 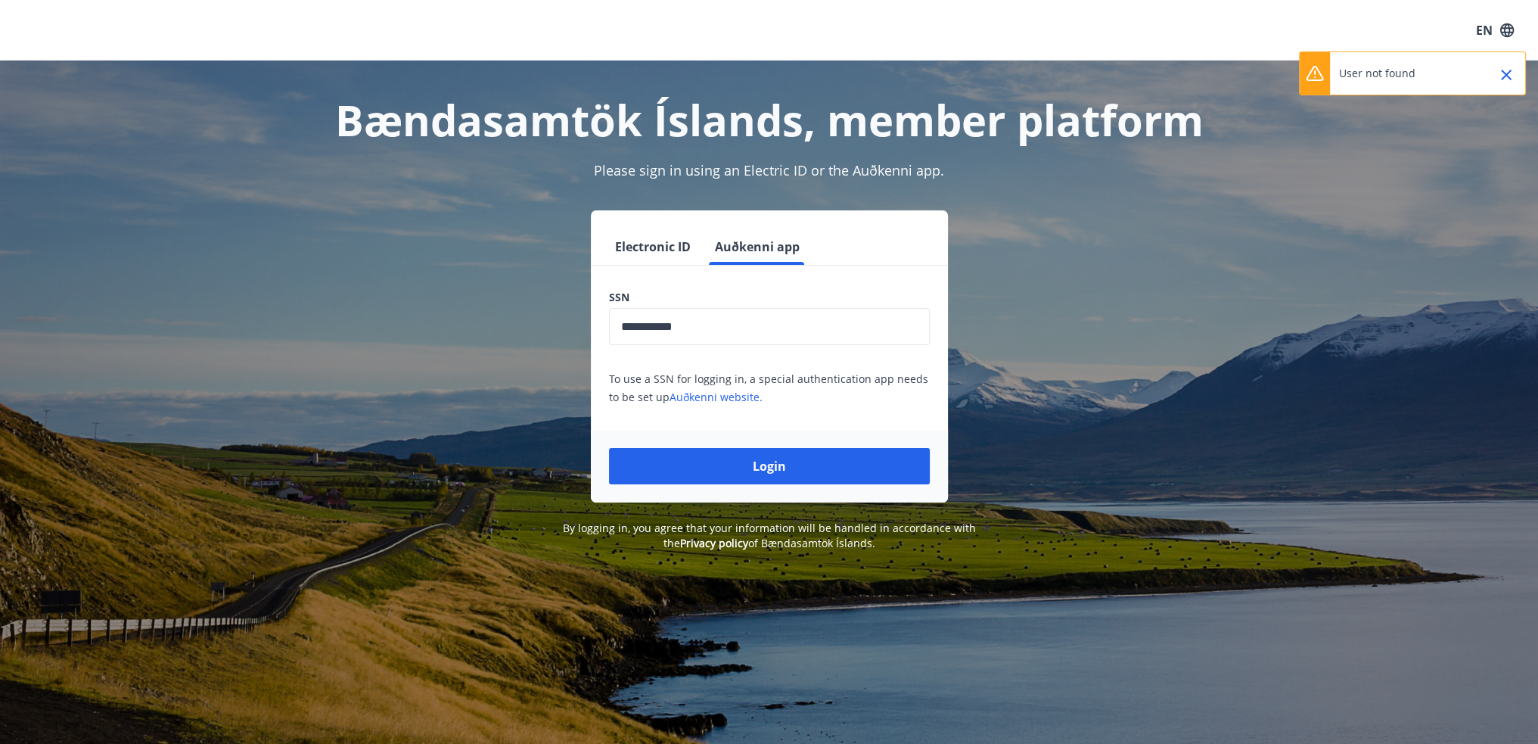 What do you see at coordinates (716, 396) in the screenshot?
I see `a: Auðkenni website.` at bounding box center [716, 396].